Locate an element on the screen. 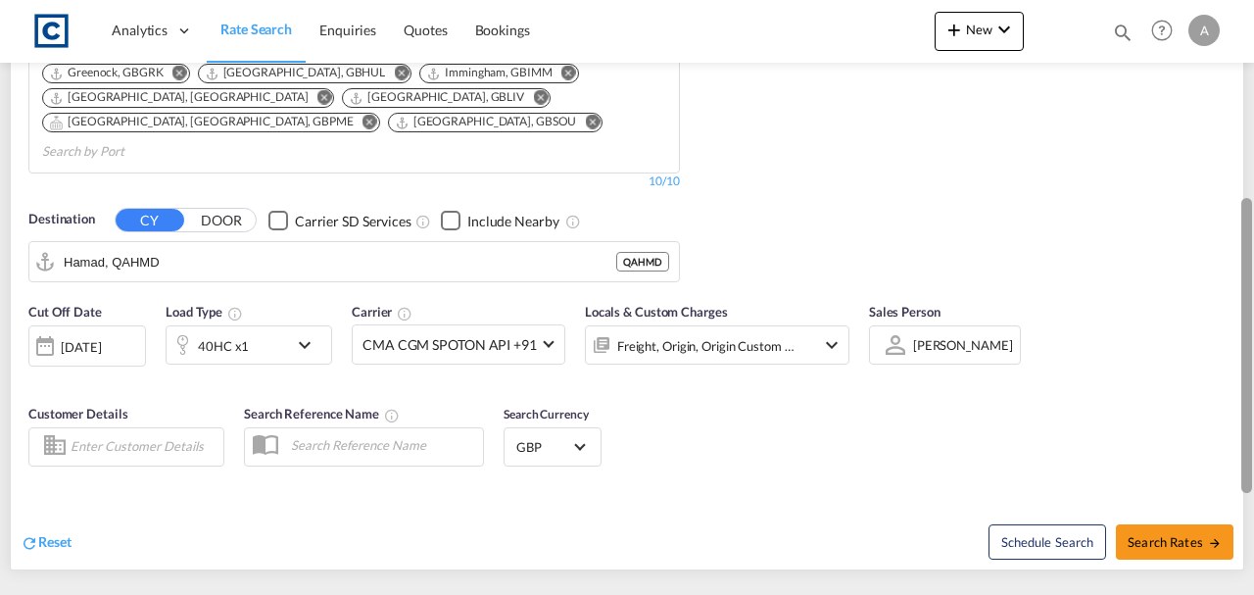 This screenshot has width=1254, height=595. div: QAHMD is located at coordinates (643, 262).